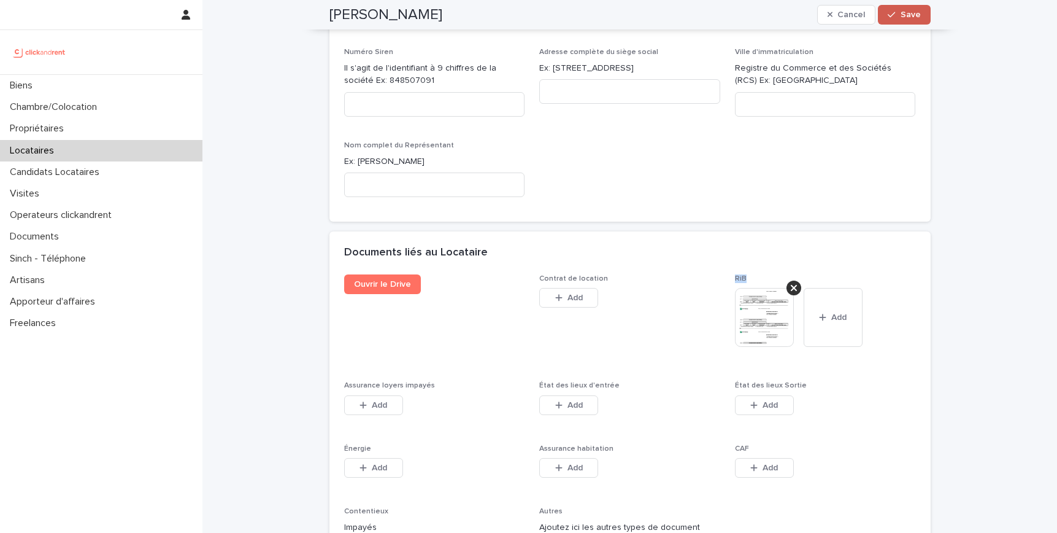  Describe the element at coordinates (904, 15) in the screenshot. I see `button: Save` at that location.